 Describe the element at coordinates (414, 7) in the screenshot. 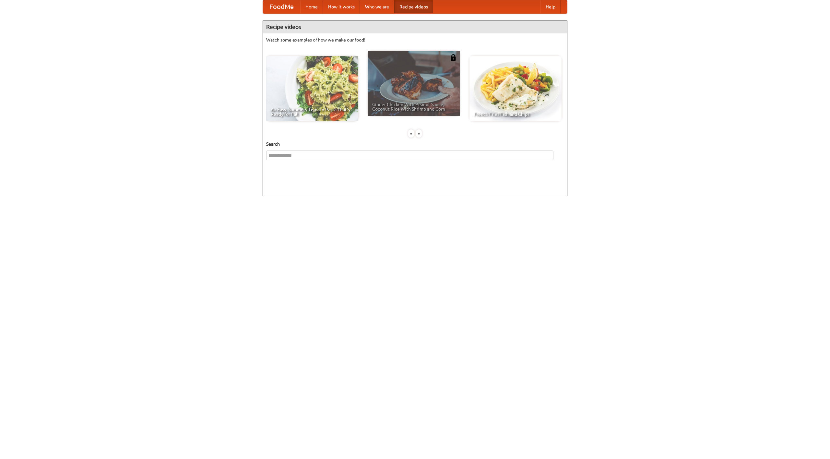

I see `a: Recipe videos` at that location.